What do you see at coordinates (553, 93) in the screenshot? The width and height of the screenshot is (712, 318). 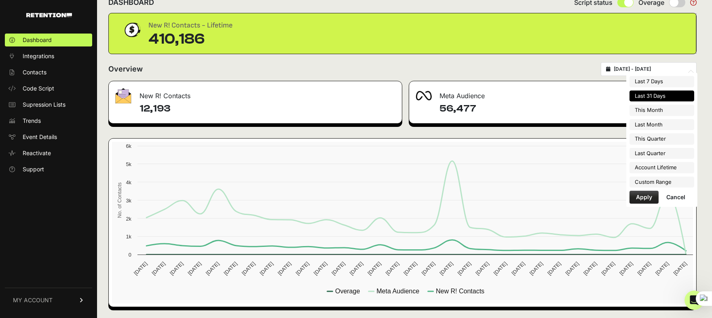 I see `div: Meta Audience` at bounding box center [553, 93].